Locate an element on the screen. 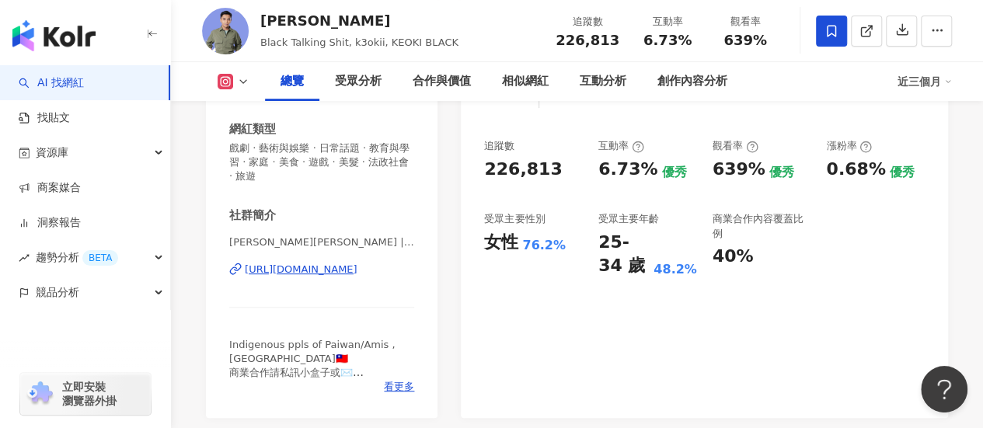 This screenshot has height=428, width=983. span: 看更多 is located at coordinates (399, 387).